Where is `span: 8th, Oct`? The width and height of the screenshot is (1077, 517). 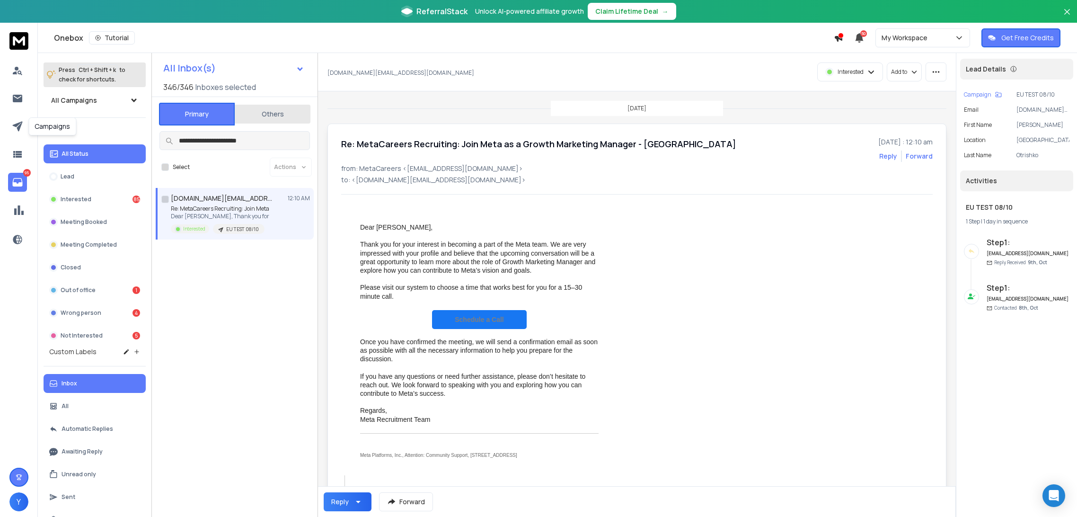
span: 8th, Oct is located at coordinates (1029, 308).